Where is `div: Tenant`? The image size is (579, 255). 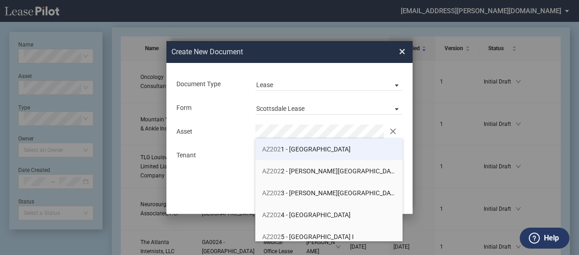
div: Tenant is located at coordinates (211, 156).